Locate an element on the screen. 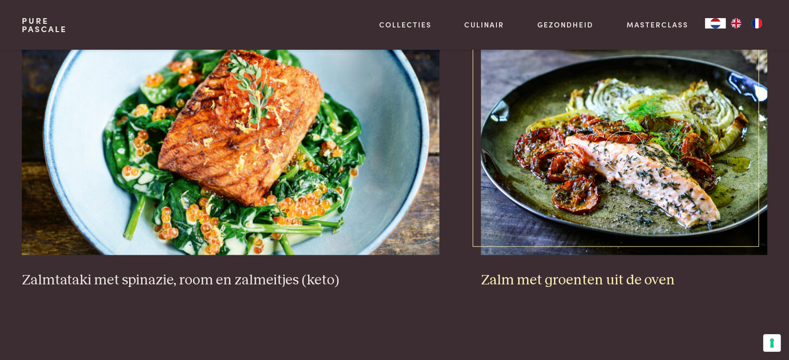 The image size is (789, 360). a: Collecties is located at coordinates (405, 24).